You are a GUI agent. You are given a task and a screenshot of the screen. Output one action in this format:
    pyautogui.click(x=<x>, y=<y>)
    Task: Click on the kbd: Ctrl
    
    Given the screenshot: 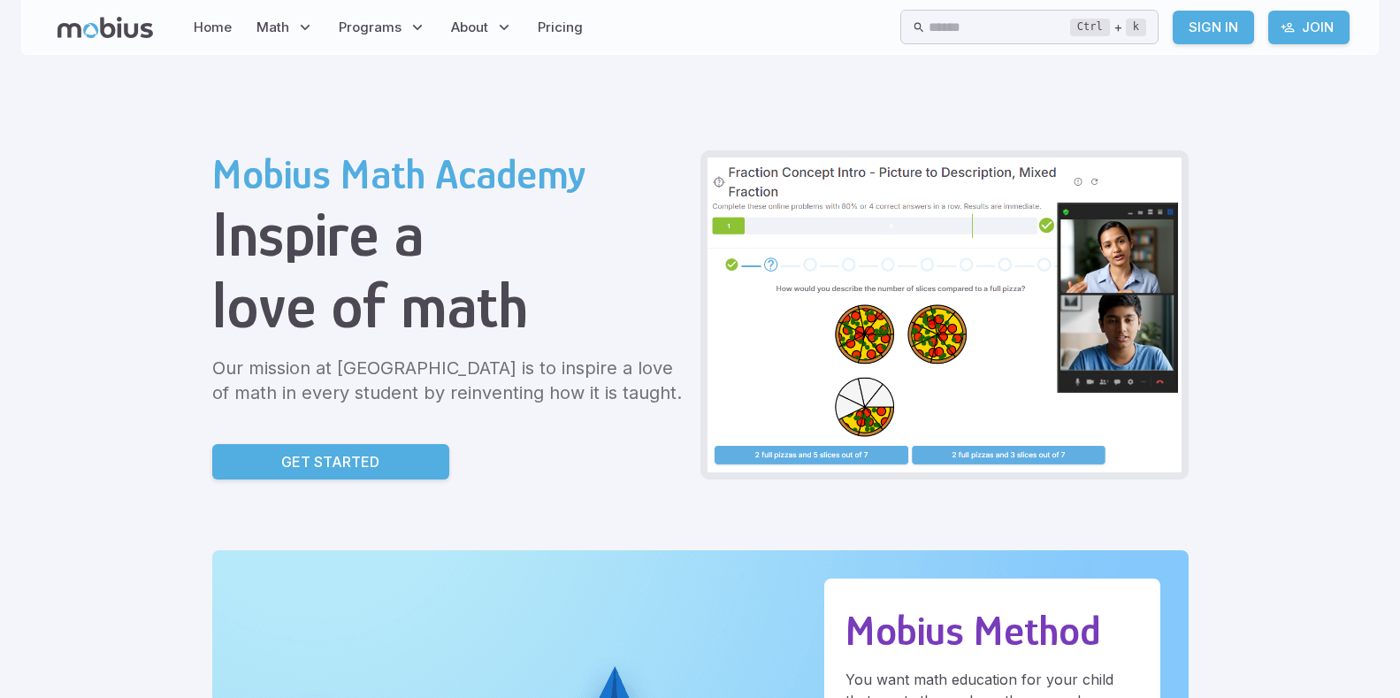 What is the action you would take?
    pyautogui.click(x=1090, y=27)
    